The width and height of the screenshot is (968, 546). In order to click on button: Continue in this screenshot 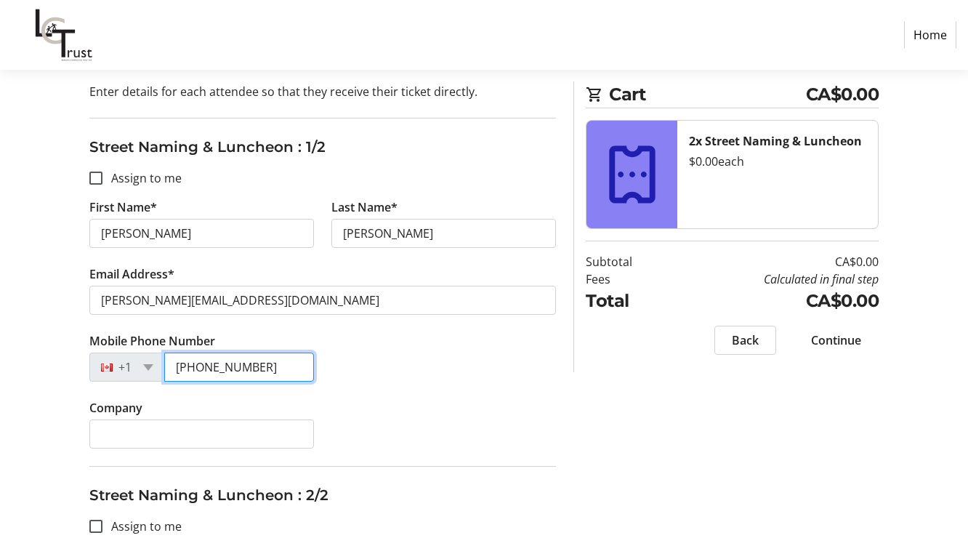, I will do `click(836, 340)`.